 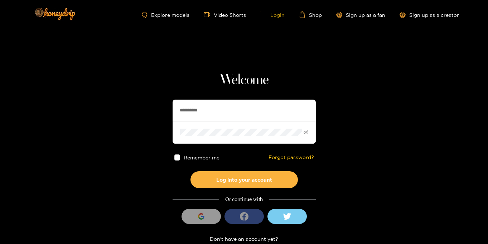 I want to click on span: eye-invisible, so click(x=306, y=132).